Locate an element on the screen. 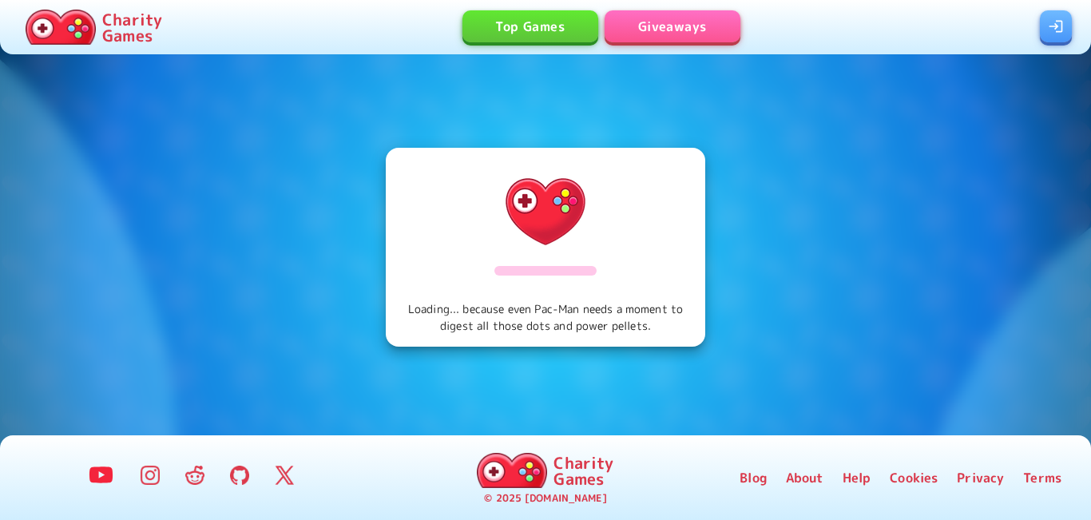  a: About is located at coordinates (804, 477).